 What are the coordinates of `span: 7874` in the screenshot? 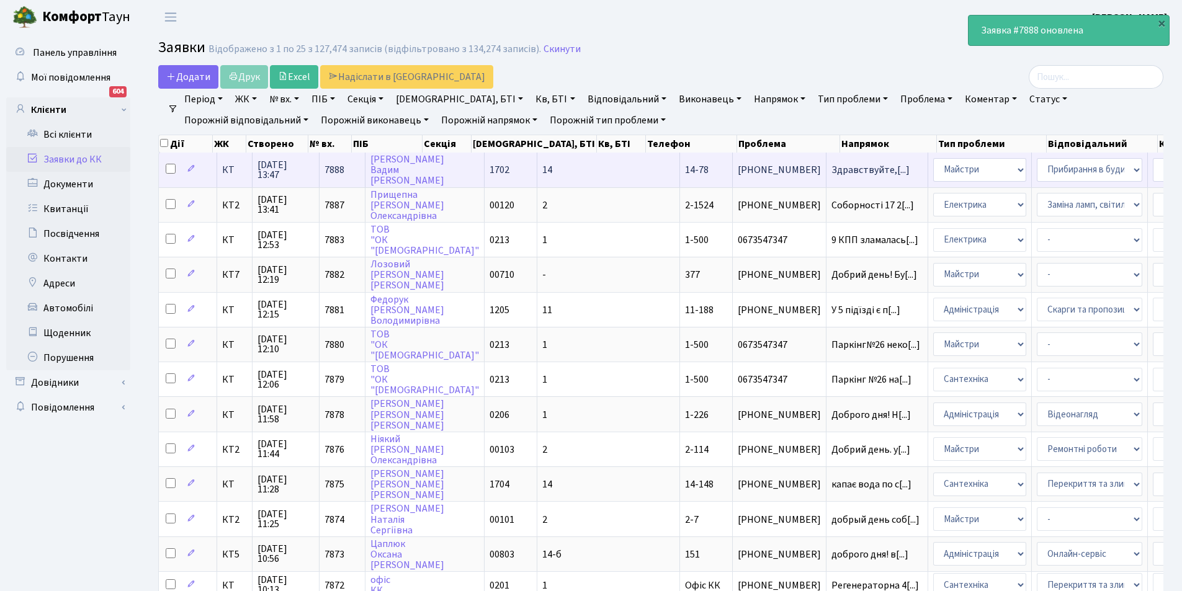 It's located at (334, 520).